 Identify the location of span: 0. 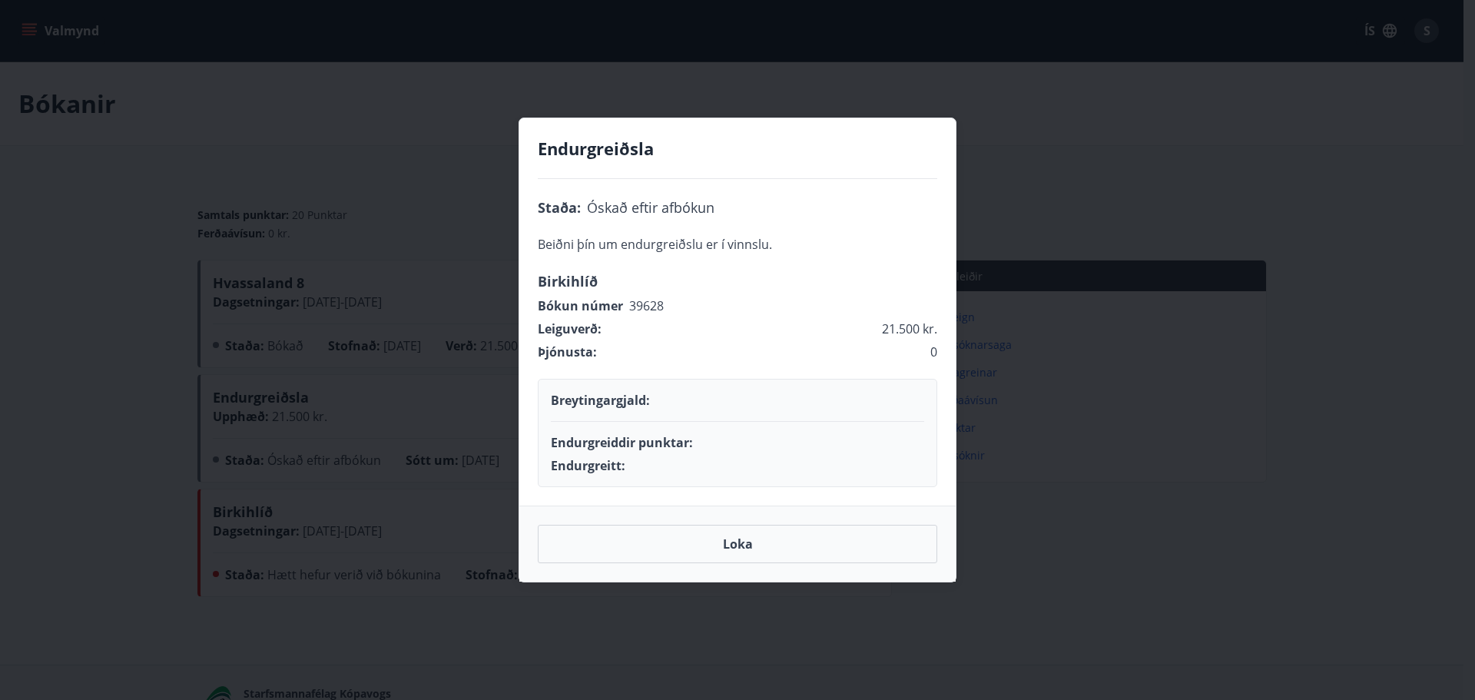
(933, 352).